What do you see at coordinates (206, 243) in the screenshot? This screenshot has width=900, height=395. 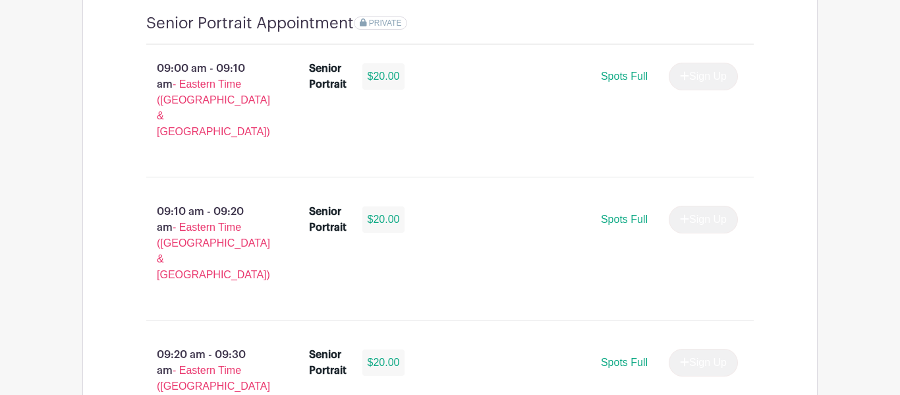 I see `p: 09:10 am - 09:20 am` at bounding box center [206, 243].